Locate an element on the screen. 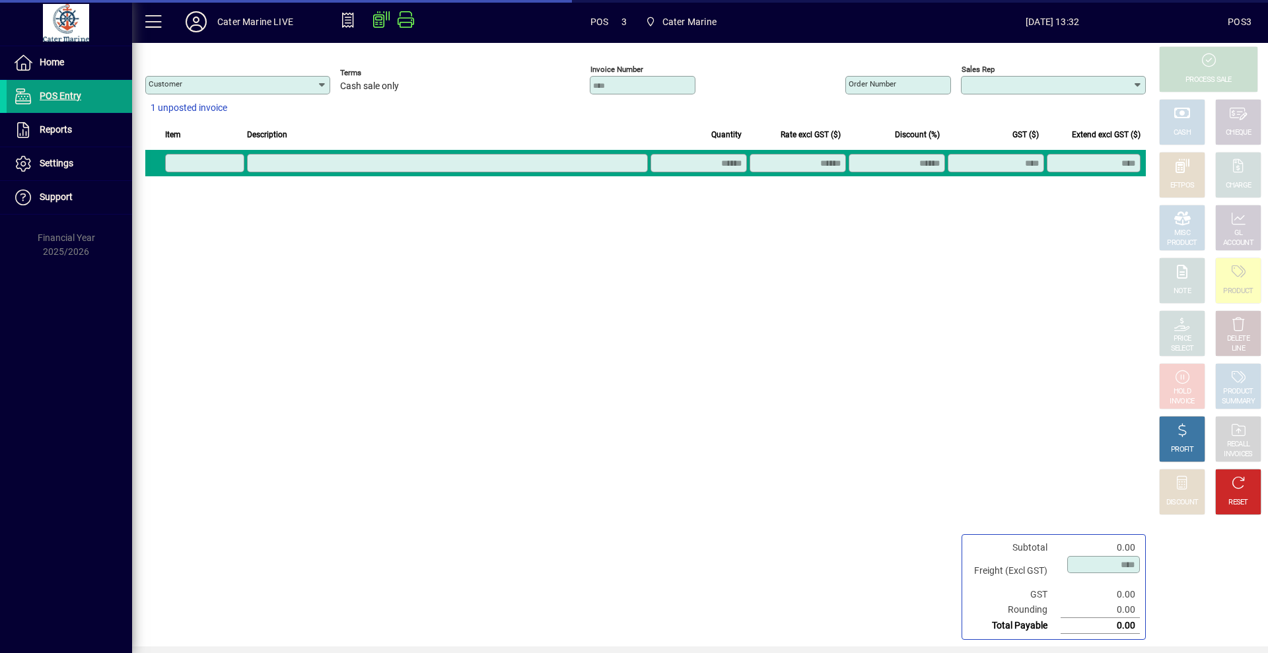 The height and width of the screenshot is (653, 1268). span: Description is located at coordinates (267, 135).